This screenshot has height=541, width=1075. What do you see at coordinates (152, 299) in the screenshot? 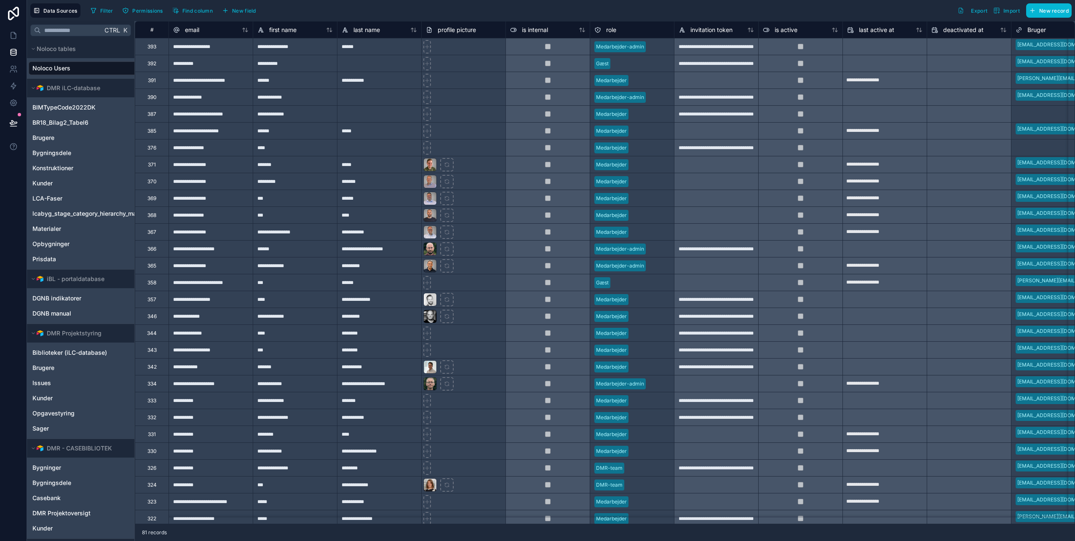
I see `div: 357` at bounding box center [152, 299].